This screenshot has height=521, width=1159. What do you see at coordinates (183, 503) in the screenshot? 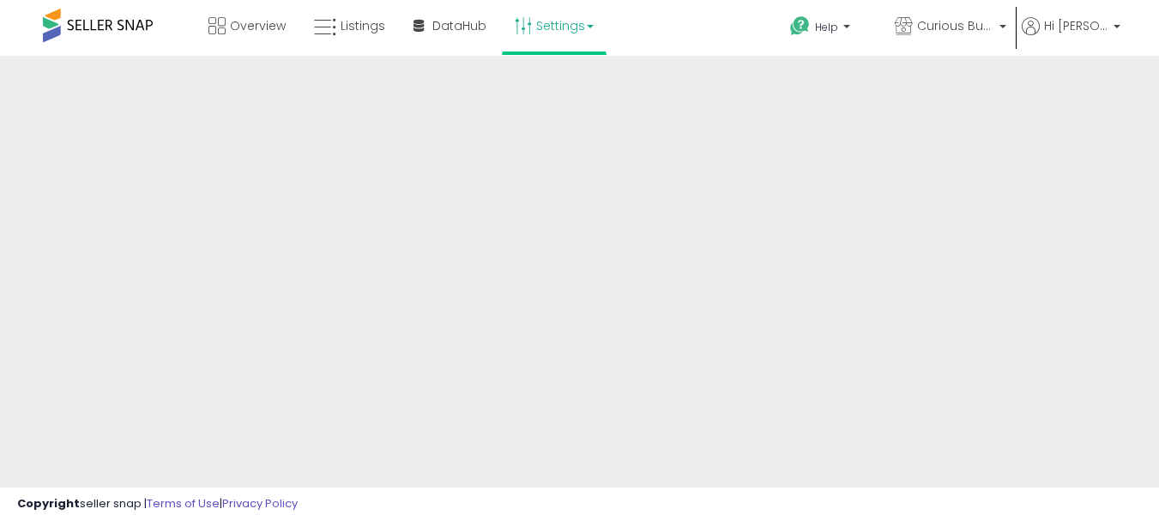
I see `a: Terms of Use` at bounding box center [183, 503].